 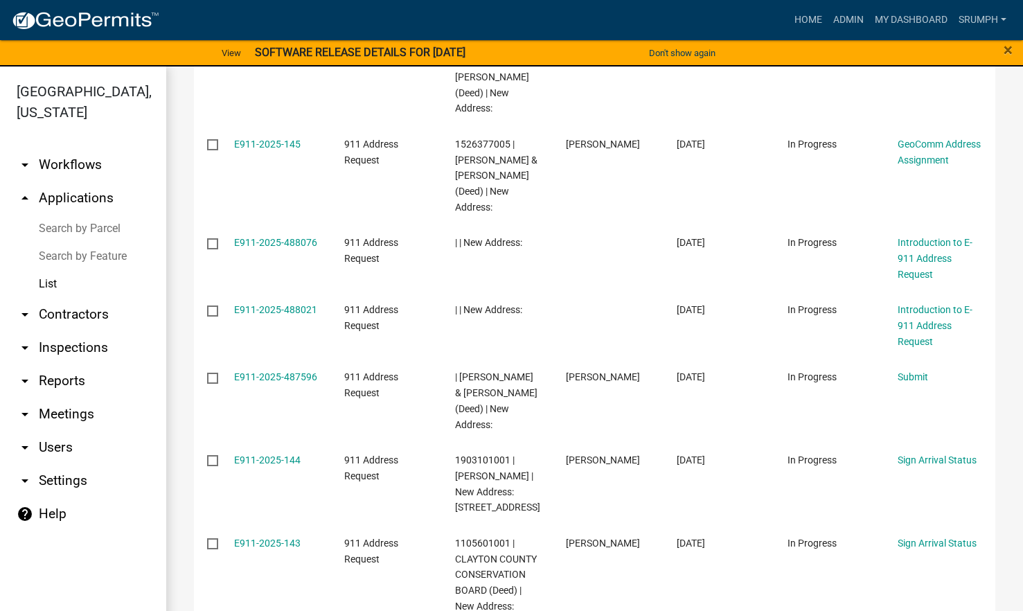 What do you see at coordinates (682, 53) in the screenshot?
I see `button: Don't show again` at bounding box center [682, 53].